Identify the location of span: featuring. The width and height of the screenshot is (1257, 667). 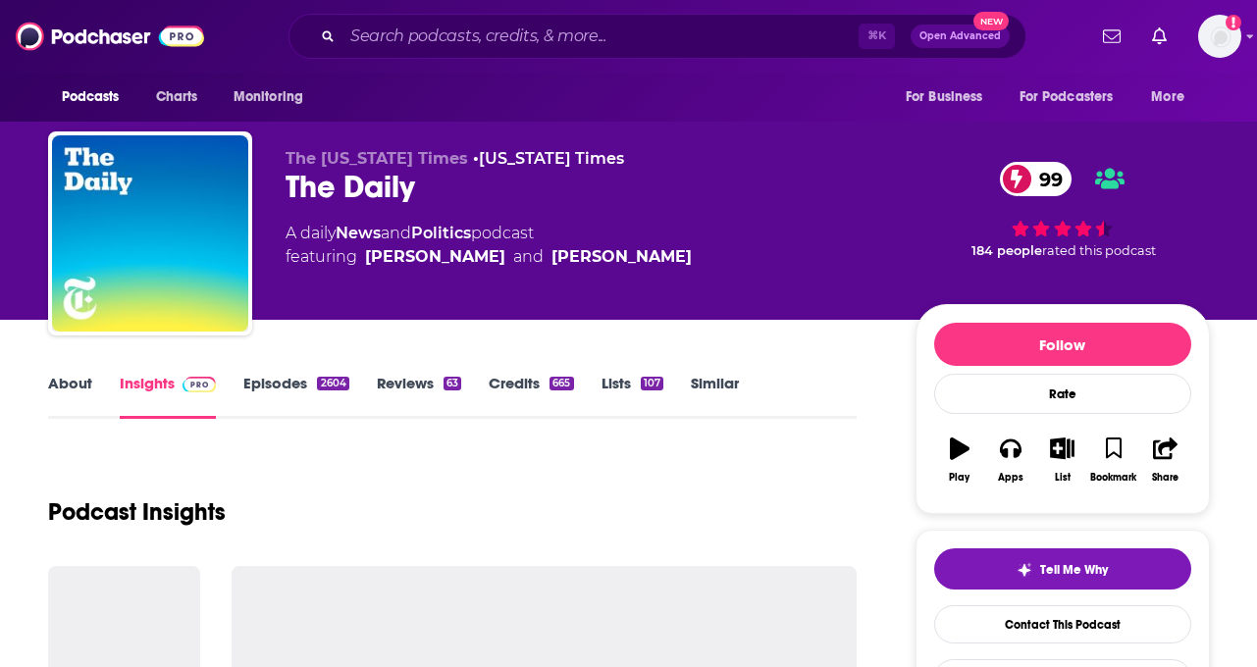
(489, 257).